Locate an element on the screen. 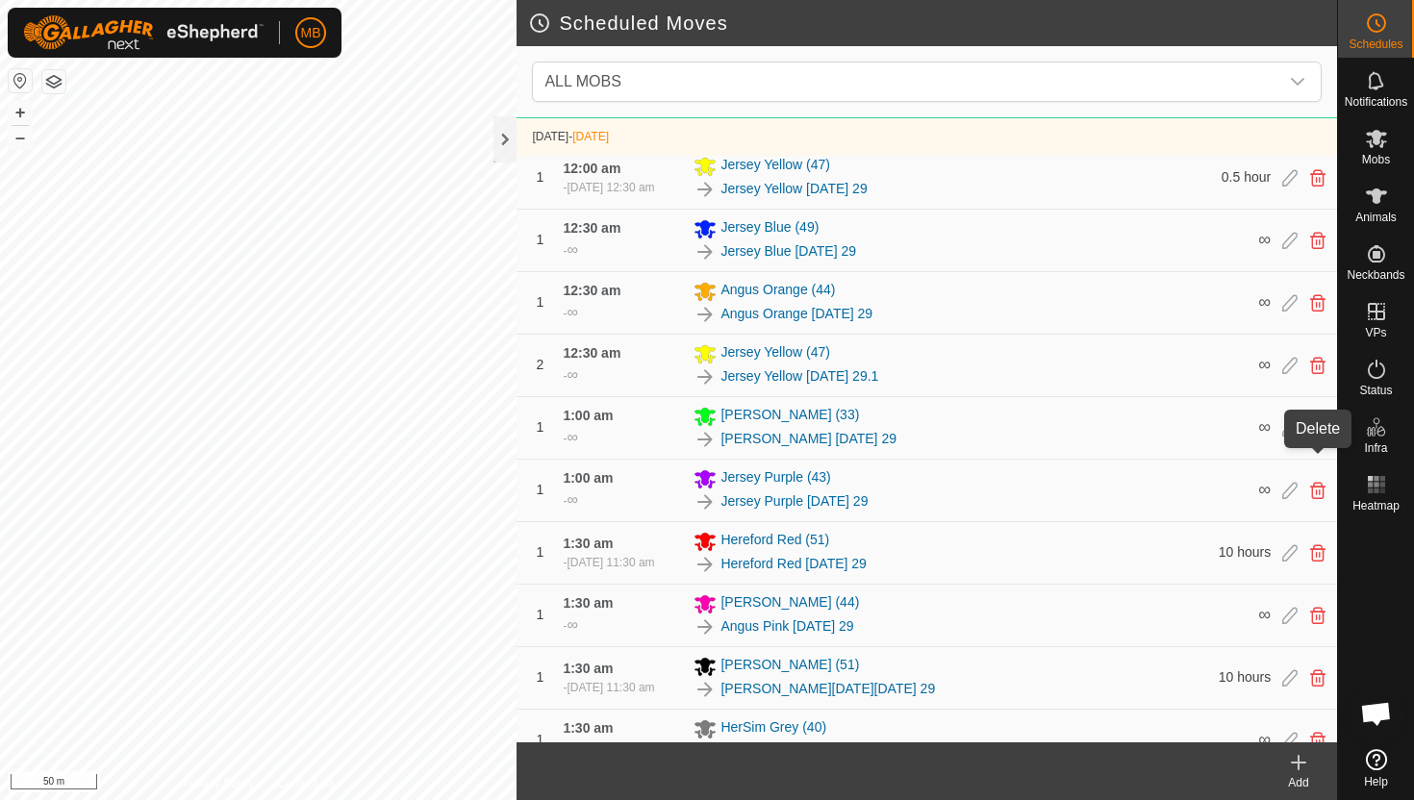  span: Angus Orange (44) is located at coordinates (777, 292).